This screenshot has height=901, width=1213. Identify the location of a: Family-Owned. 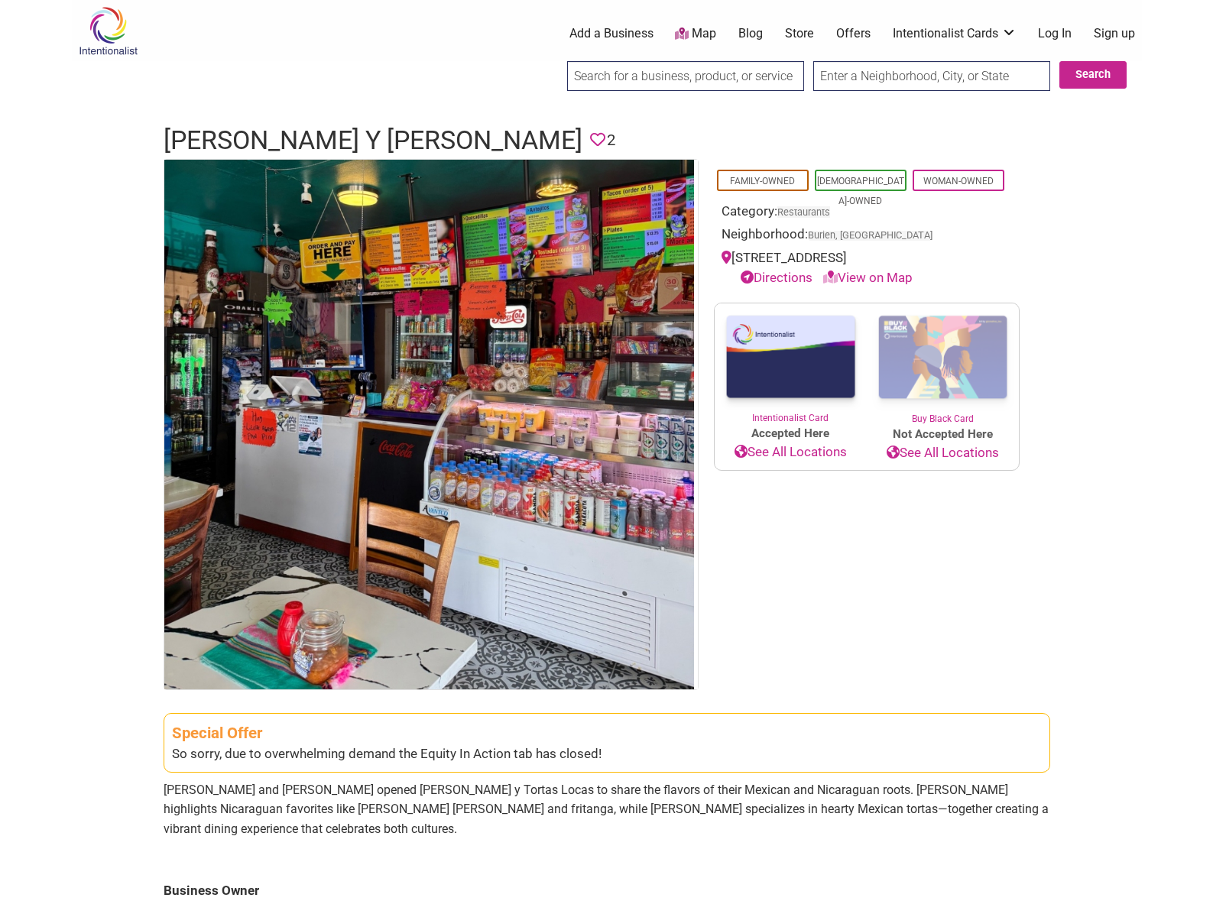
(762, 181).